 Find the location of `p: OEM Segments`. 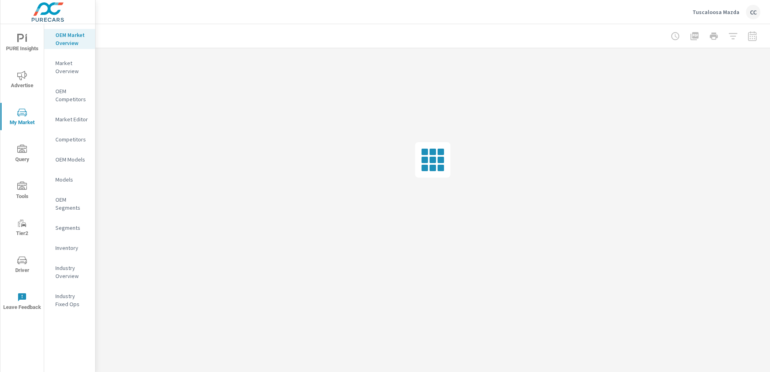

p: OEM Segments is located at coordinates (72, 204).